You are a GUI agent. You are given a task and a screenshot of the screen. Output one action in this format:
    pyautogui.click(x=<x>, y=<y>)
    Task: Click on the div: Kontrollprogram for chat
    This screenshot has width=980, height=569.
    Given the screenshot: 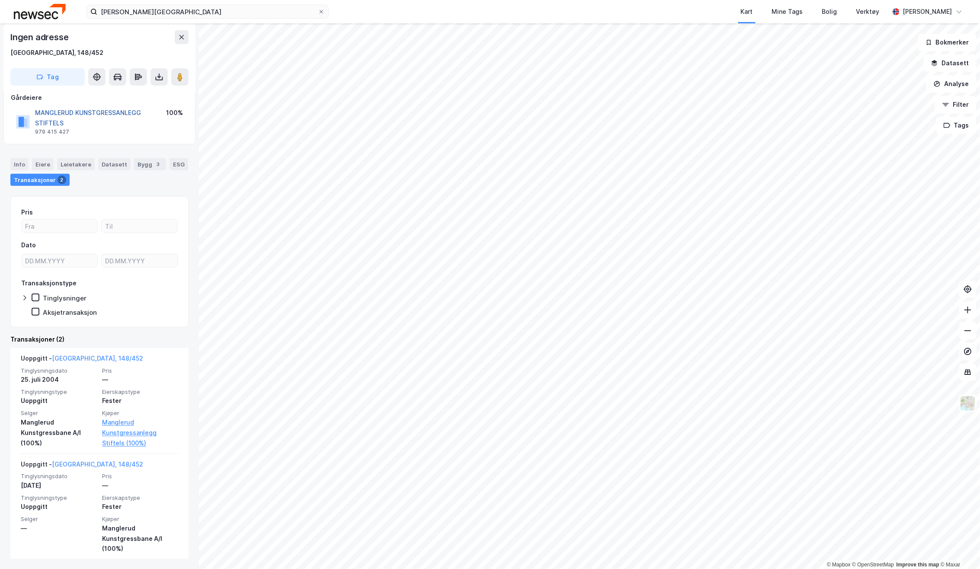 What is the action you would take?
    pyautogui.click(x=959, y=548)
    